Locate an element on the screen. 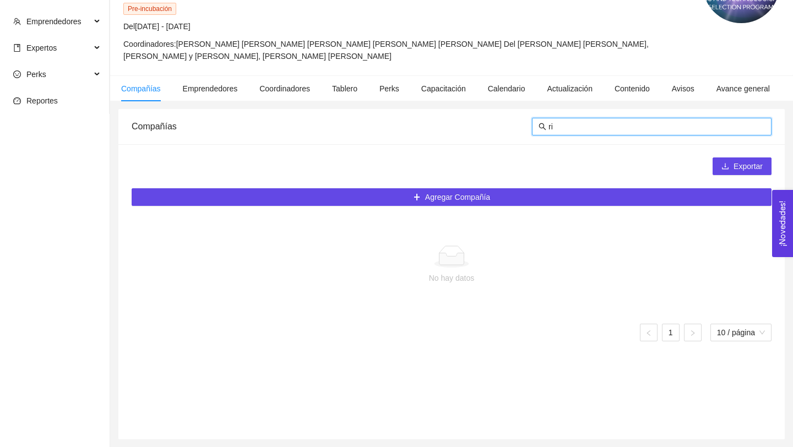 Image resolution: width=793 pixels, height=447 pixels. span: left is located at coordinates (648, 333).